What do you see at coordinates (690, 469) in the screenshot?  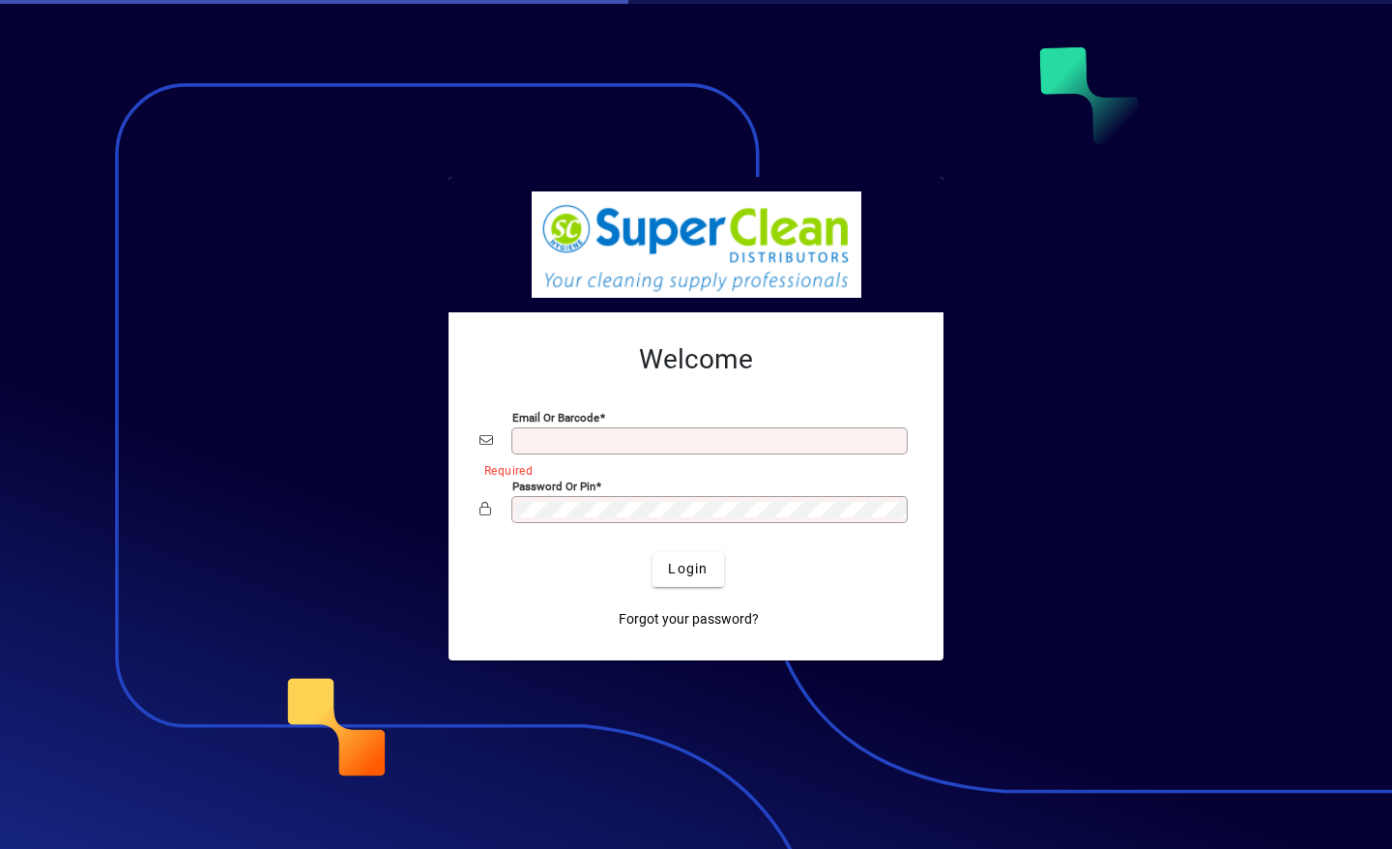 I see `mat-error: Required` at bounding box center [690, 469].